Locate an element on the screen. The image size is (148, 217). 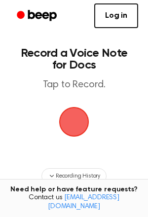
span: Recording History is located at coordinates (78, 176).